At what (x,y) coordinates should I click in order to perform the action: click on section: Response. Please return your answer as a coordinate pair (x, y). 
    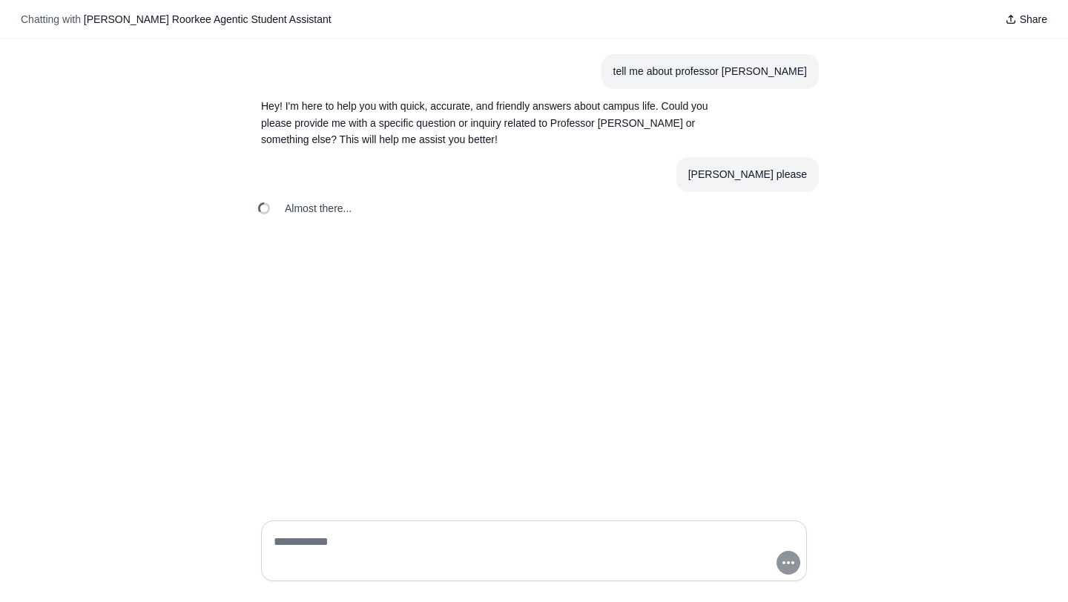
    Looking at the image, I should click on (498, 123).